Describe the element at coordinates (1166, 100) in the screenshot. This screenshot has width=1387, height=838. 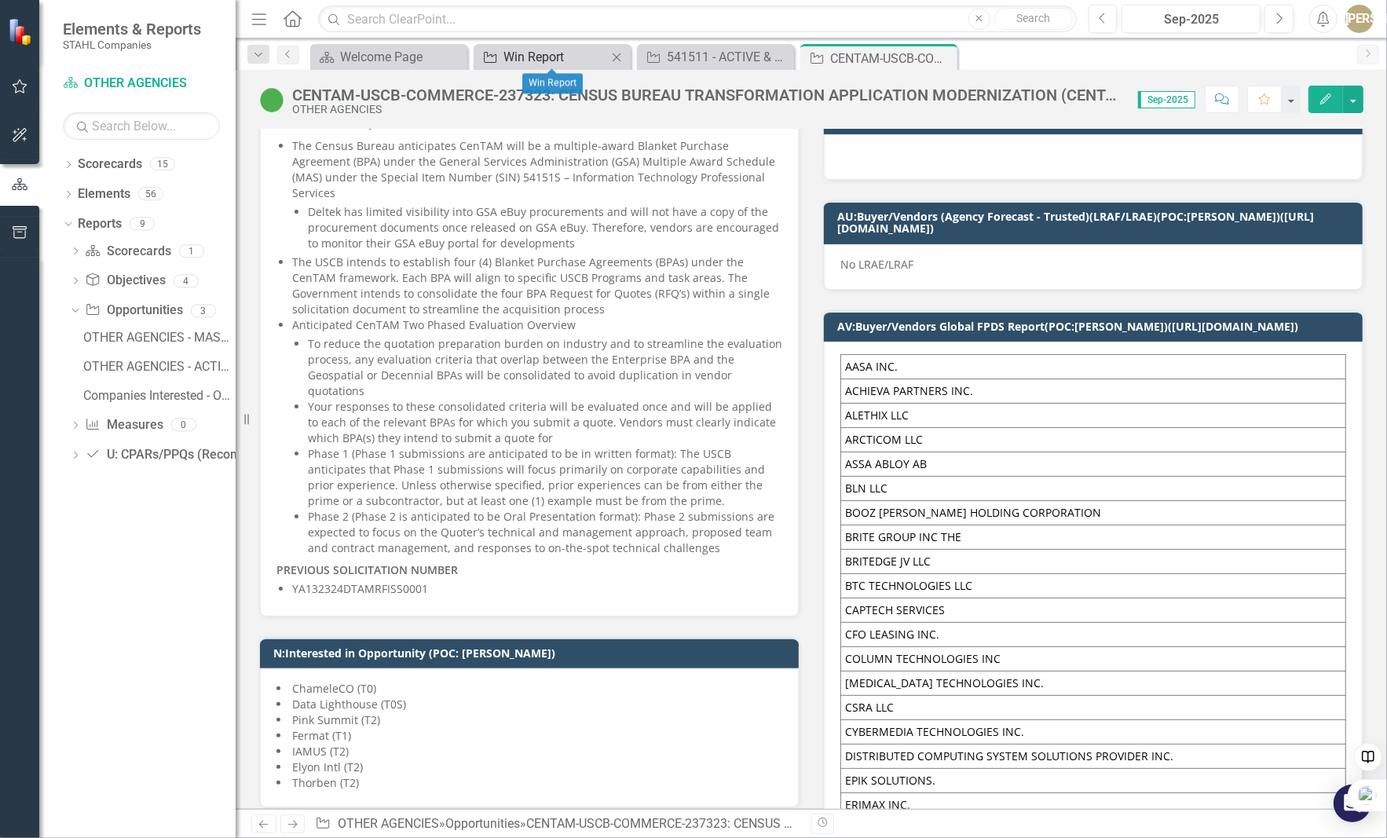
I see `span: Sep-2025` at that location.